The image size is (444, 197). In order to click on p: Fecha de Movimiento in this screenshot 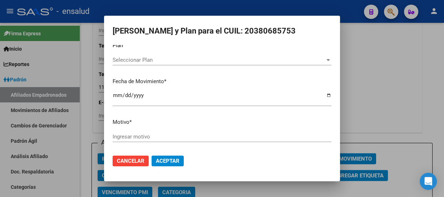, I will do `click(222, 81)`.